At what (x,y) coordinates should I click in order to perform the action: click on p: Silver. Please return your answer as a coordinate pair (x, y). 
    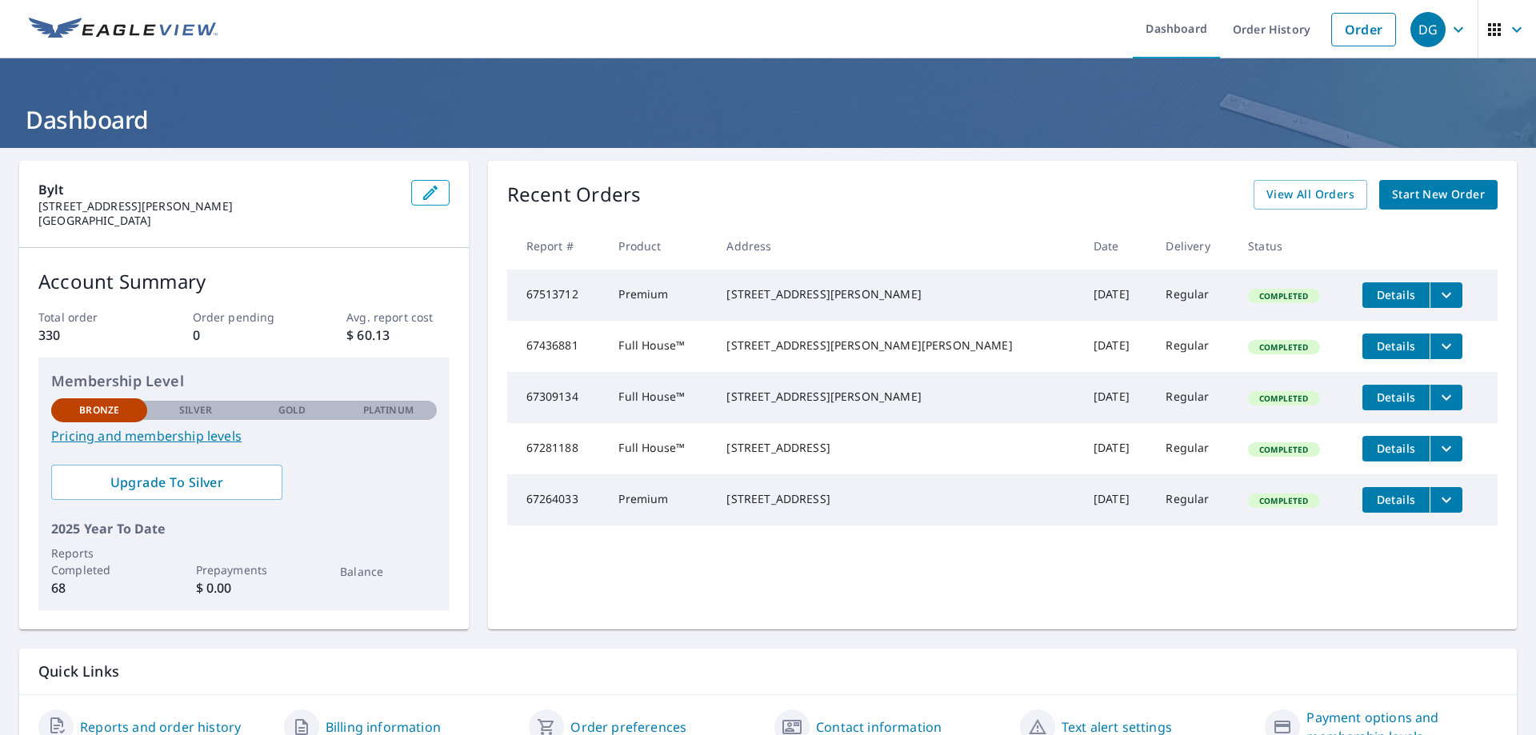
    Looking at the image, I should click on (196, 410).